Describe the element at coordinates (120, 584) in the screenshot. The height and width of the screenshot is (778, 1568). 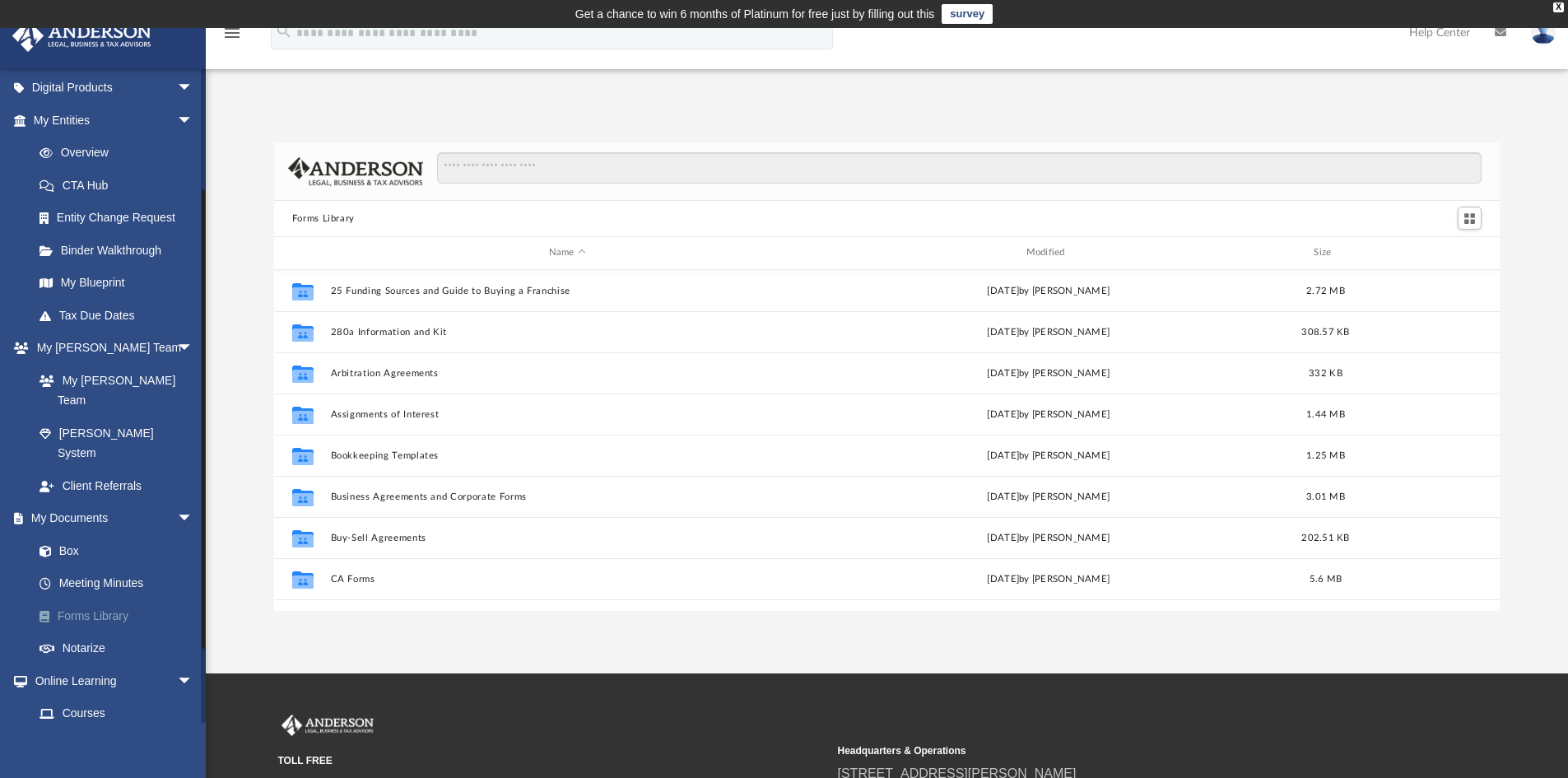
I see `a: Meeting Minutes` at that location.